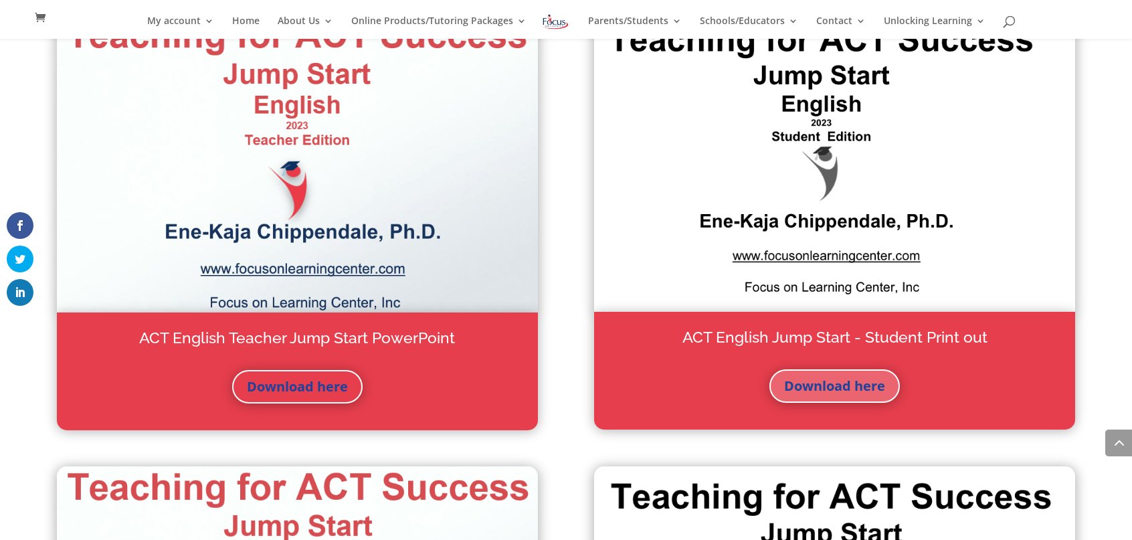 The height and width of the screenshot is (540, 1132). I want to click on a: Unlocking Learning, so click(935, 27).